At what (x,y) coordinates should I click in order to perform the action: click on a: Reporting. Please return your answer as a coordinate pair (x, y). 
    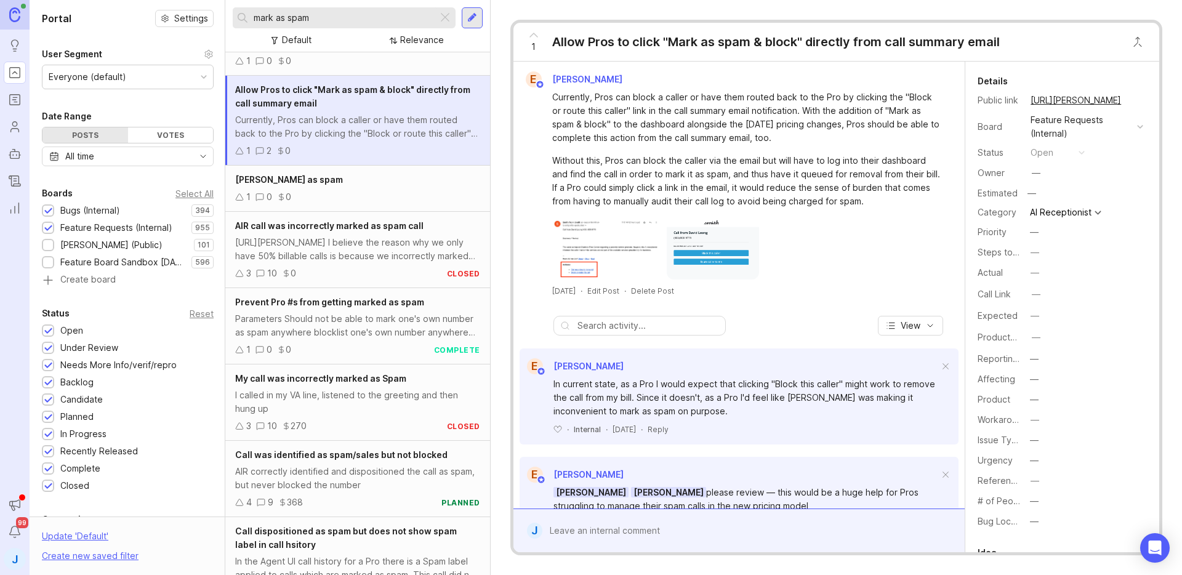
    Looking at the image, I should click on (15, 208).